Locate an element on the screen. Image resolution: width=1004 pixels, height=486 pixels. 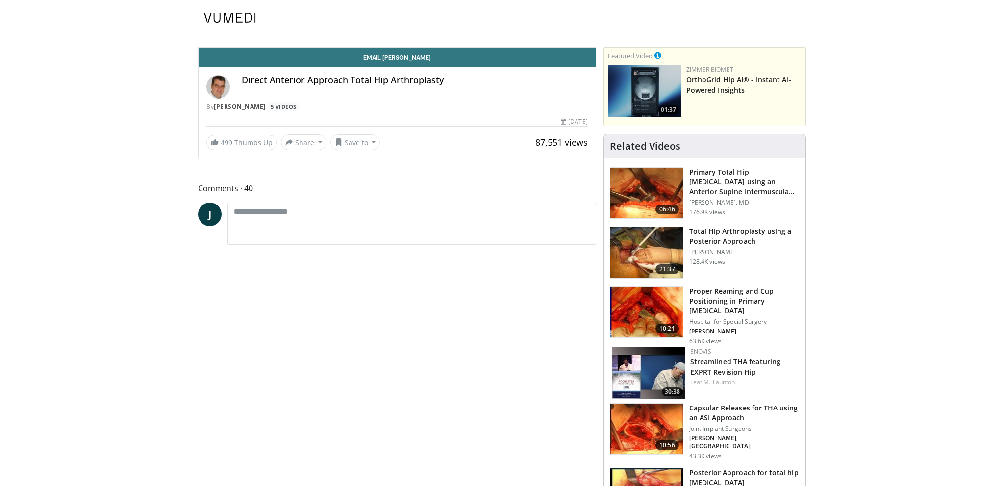
img: 9ceeadf7-7a50-4be6-849f-8c42a554e74d.150x105_q85_crop-smart_upscale.jpg is located at coordinates (647, 312).